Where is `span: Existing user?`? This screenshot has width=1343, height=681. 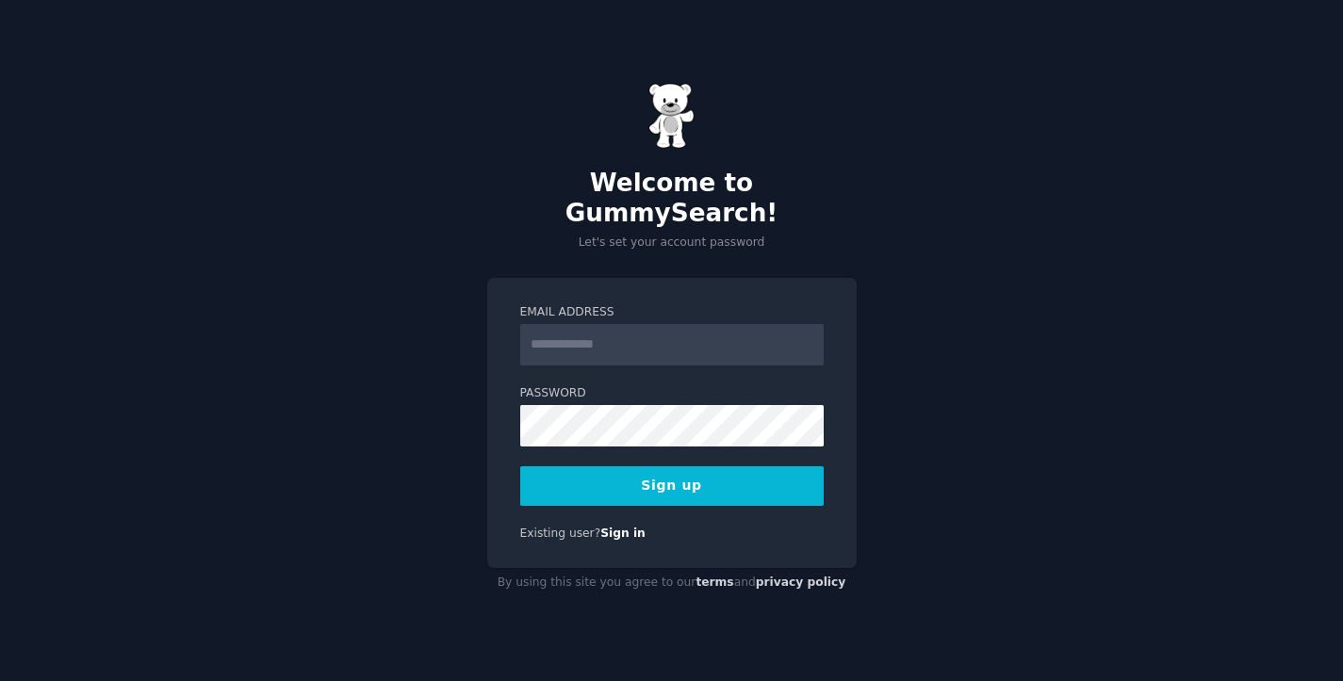
span: Existing user? is located at coordinates (561, 533).